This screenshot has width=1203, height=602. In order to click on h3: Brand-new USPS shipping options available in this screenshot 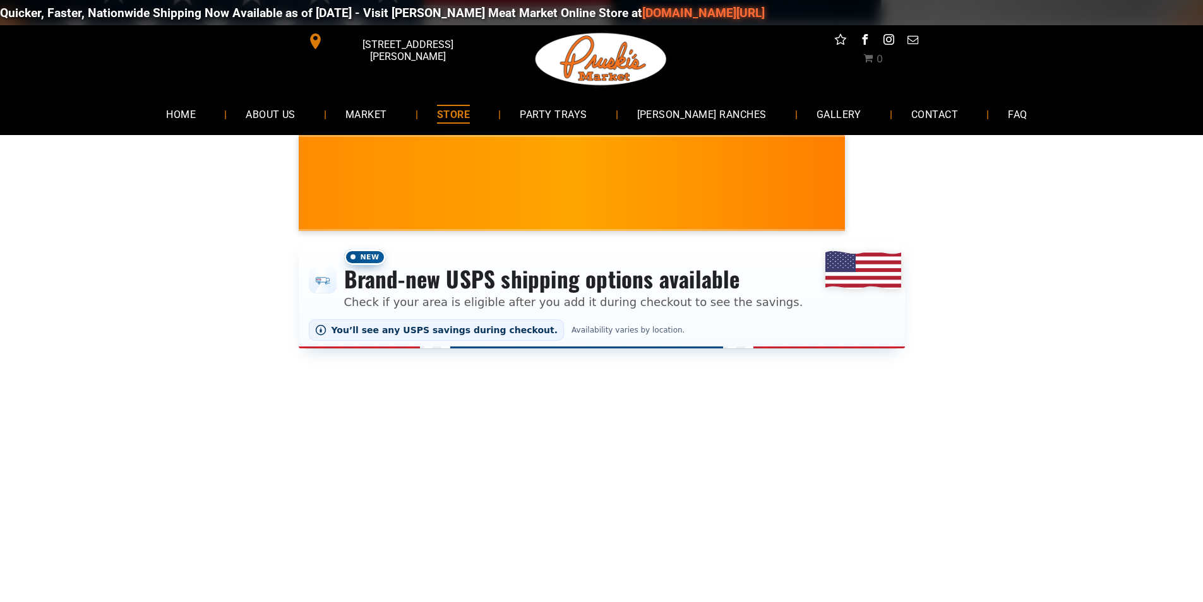, I will do `click(573, 279)`.